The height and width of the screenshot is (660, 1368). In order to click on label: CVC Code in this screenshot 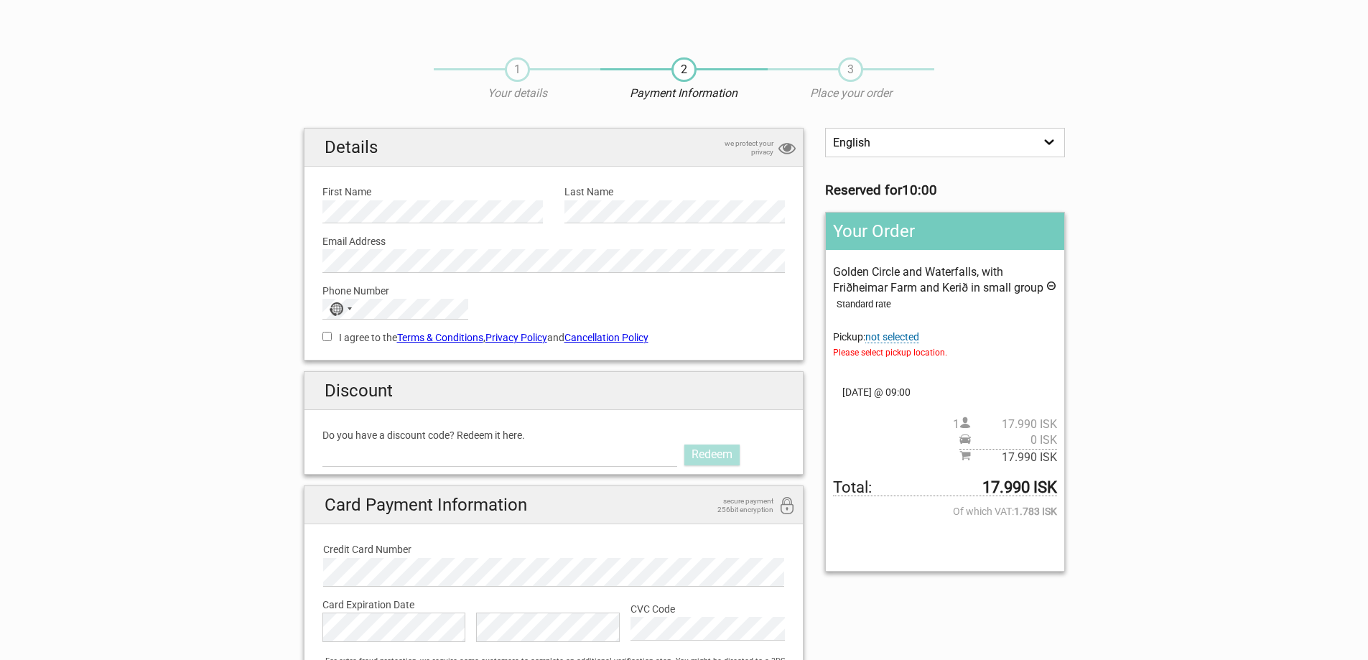, I will do `click(707, 609)`.